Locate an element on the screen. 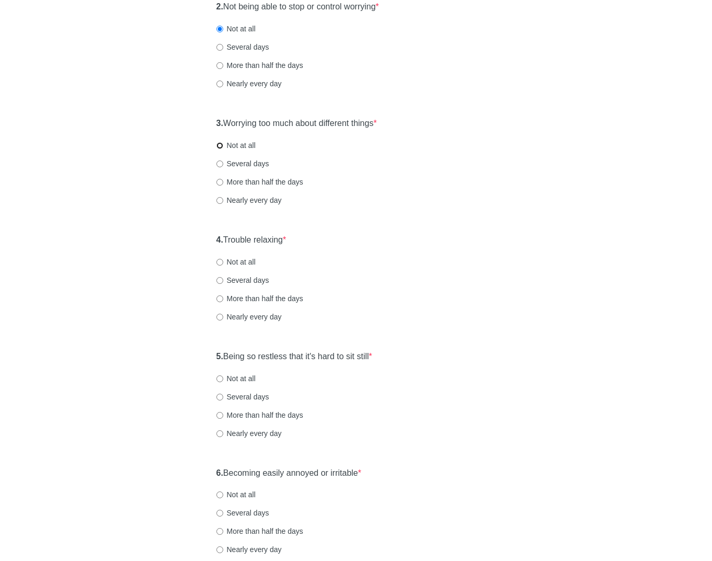 The height and width of the screenshot is (561, 712). strong: 3. is located at coordinates (219, 123).